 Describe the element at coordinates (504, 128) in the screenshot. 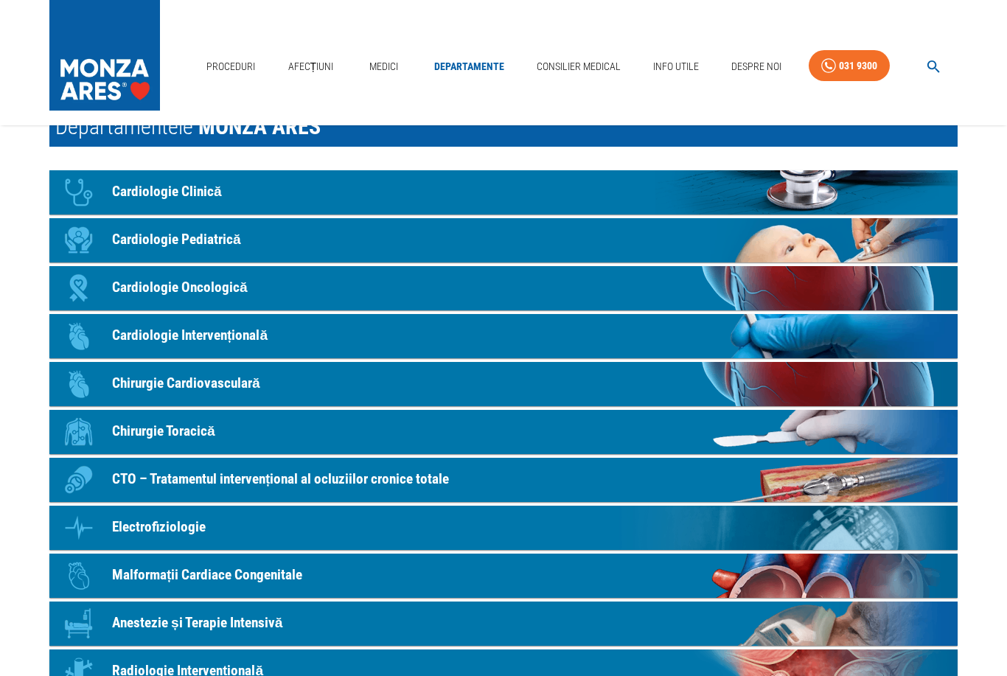

I see `h1: Departamentele` at that location.